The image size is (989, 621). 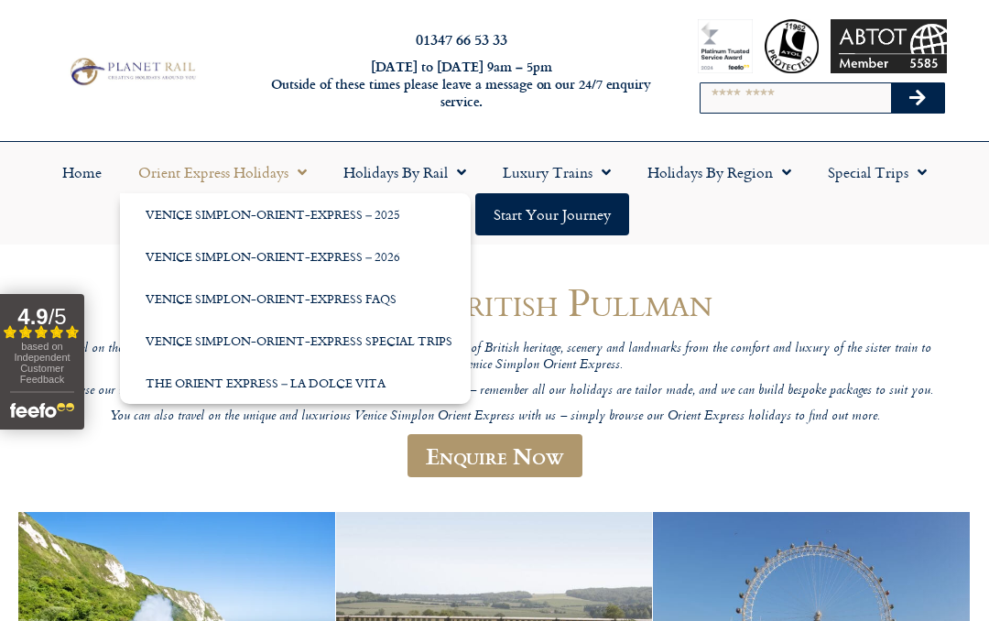 I want to click on button: Search, so click(x=917, y=98).